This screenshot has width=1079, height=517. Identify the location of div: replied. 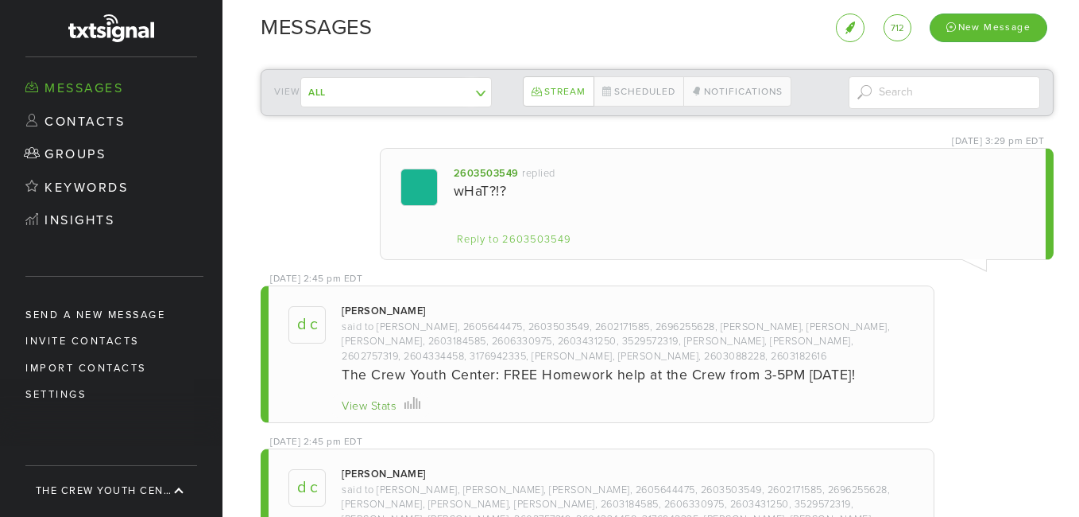
(539, 173).